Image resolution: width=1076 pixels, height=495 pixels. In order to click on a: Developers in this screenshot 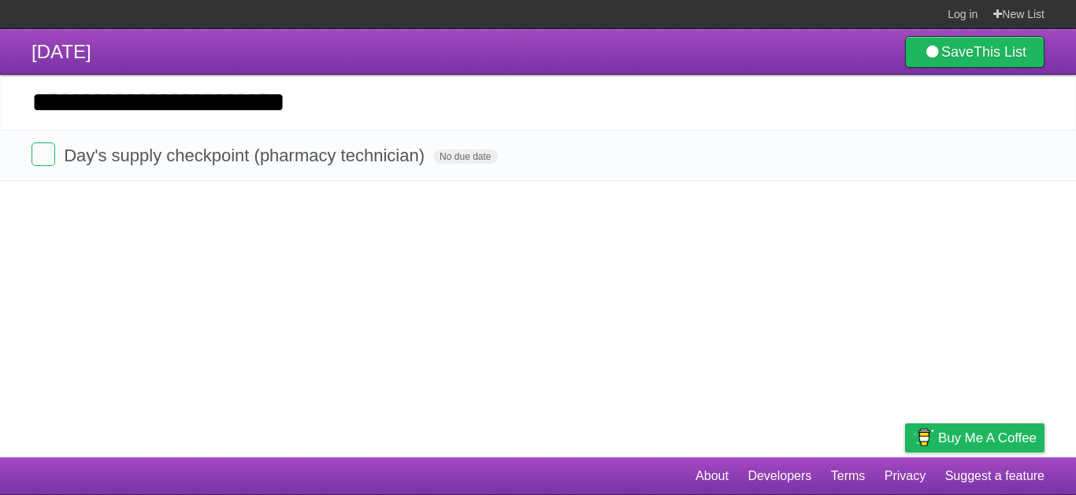, I will do `click(779, 477)`.